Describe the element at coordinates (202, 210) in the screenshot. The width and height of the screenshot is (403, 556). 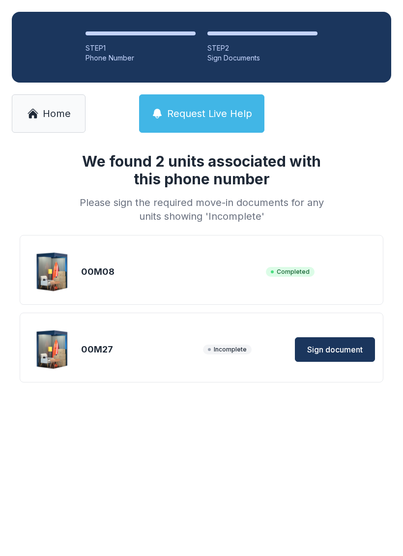
I see `div: Please sign the required move-in documents for any units showing 'Incomplete'` at that location.